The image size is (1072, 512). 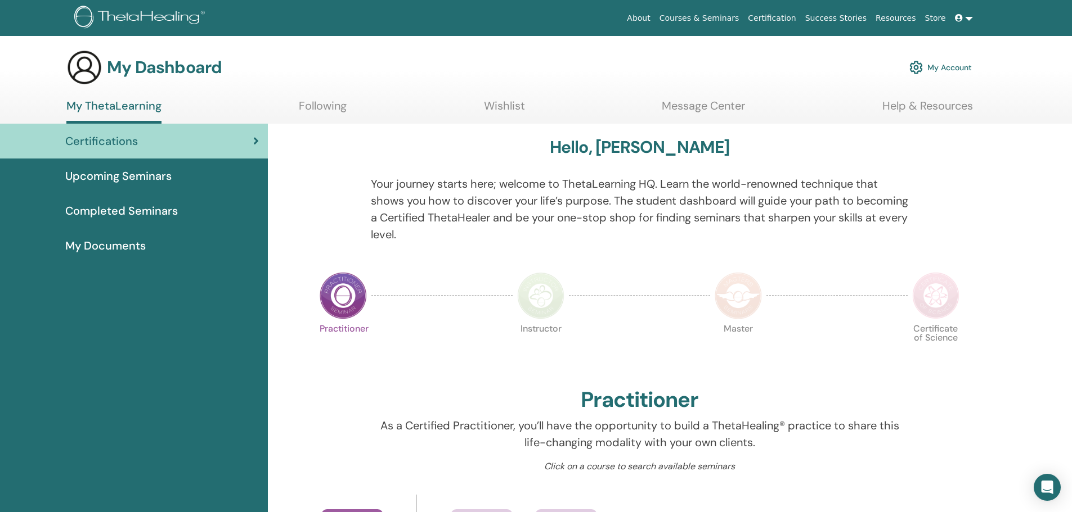 I want to click on h2: Practitioner, so click(x=639, y=401).